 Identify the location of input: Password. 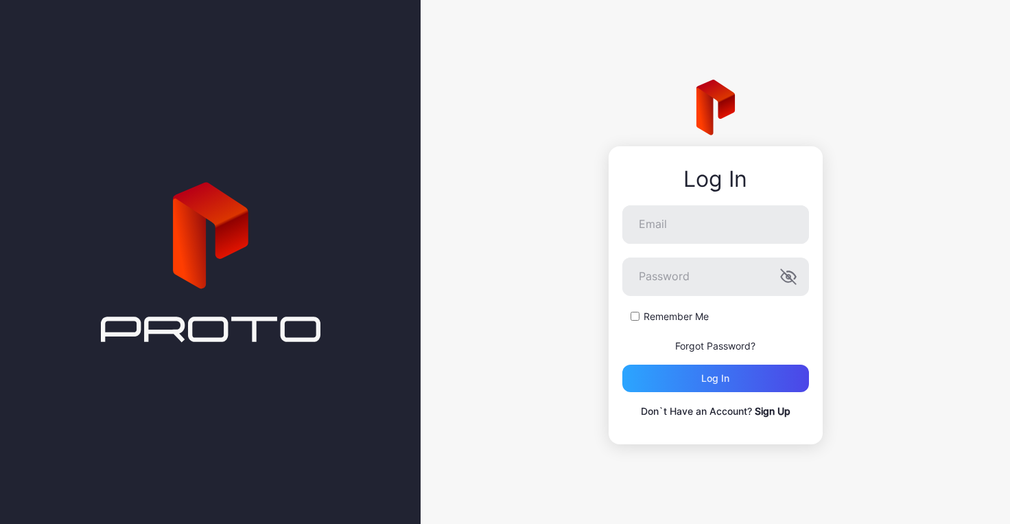
(716, 277).